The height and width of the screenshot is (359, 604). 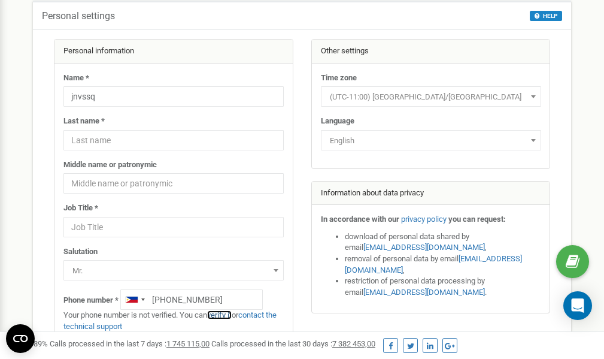 I want to click on button: Open CMP widget, so click(x=20, y=338).